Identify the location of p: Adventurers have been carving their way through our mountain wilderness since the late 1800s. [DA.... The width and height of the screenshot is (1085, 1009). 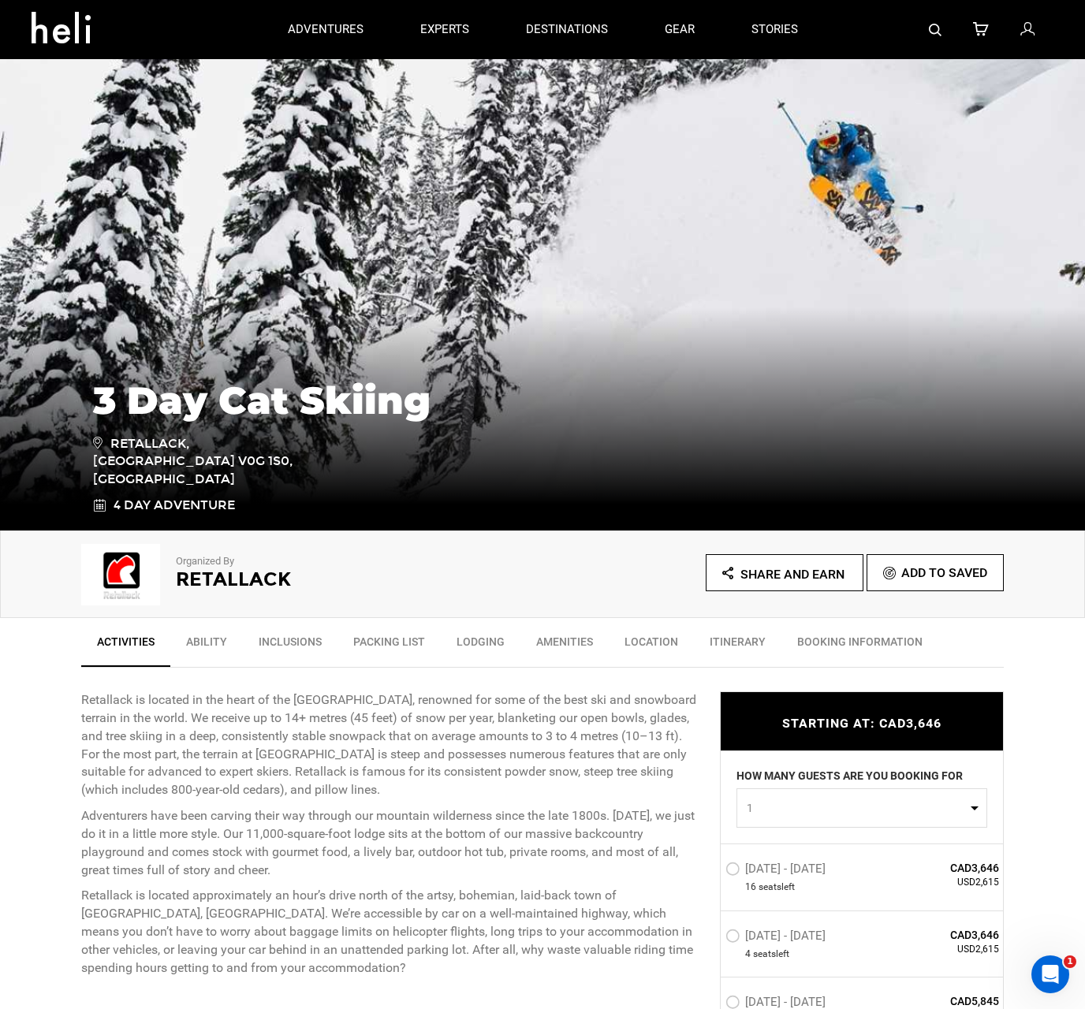
(389, 843).